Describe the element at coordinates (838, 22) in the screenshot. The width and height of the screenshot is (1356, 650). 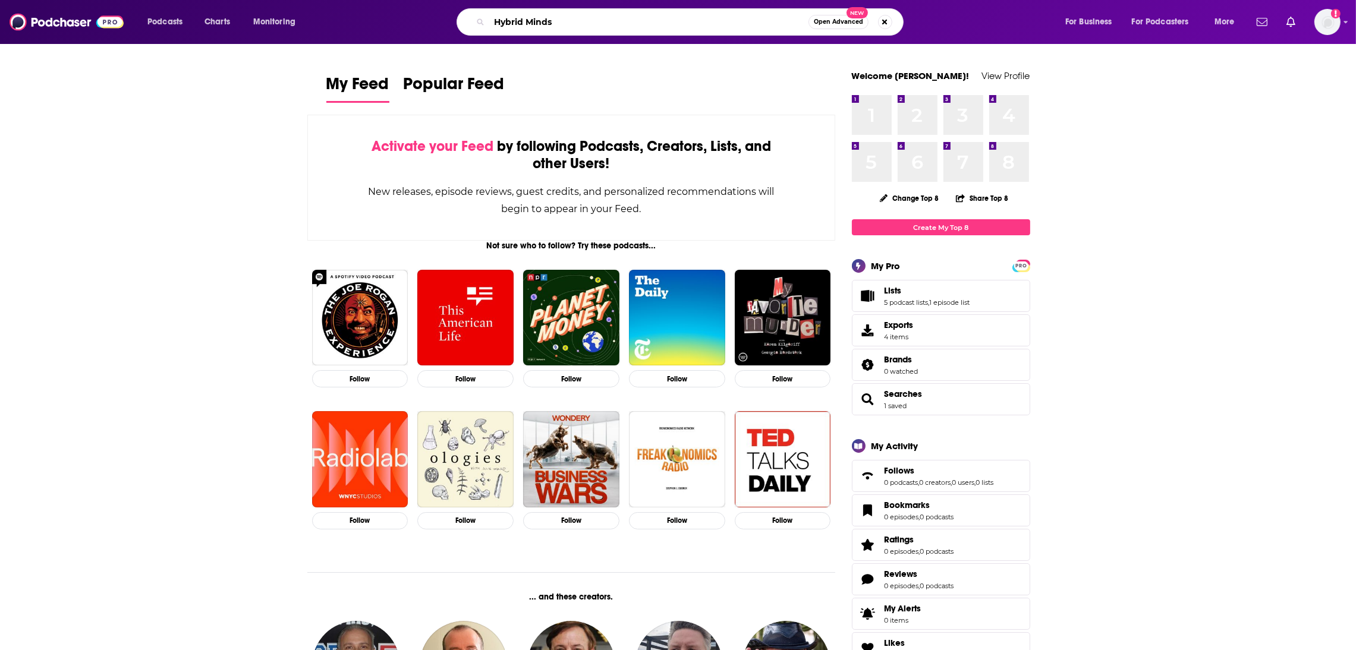
I see `span: Open Advanced` at that location.